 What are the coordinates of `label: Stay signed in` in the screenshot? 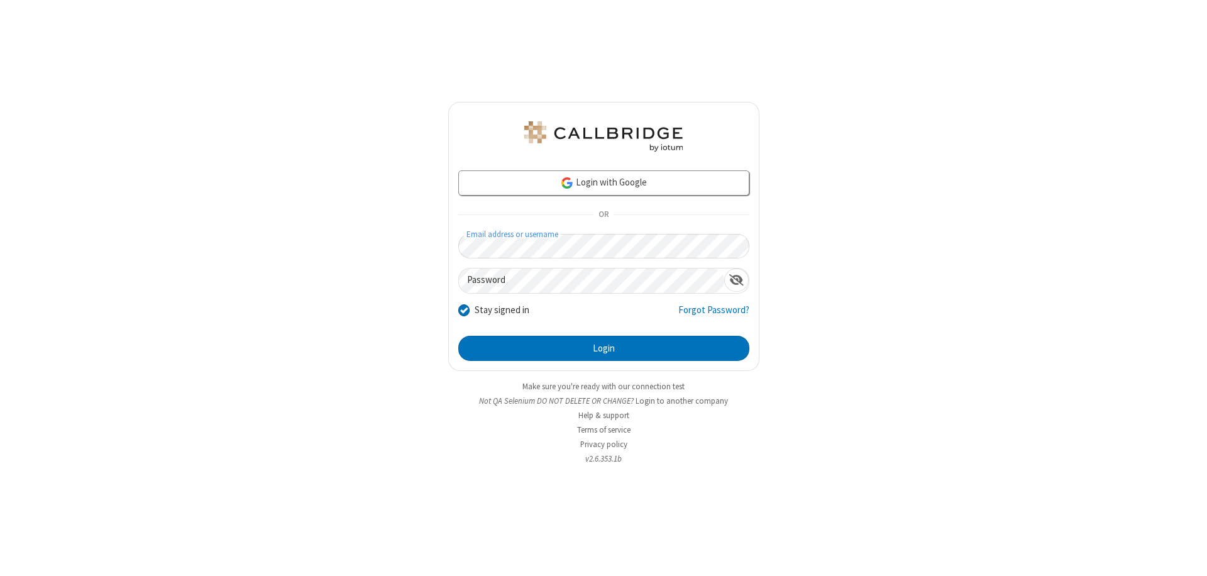 It's located at (502, 310).